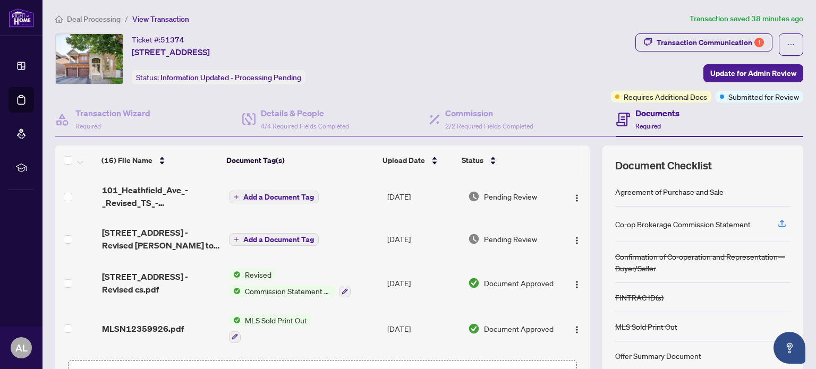 Image resolution: width=816 pixels, height=369 pixels. Describe the element at coordinates (290, 283) in the screenshot. I see `button: Status IconRevisedStatus IconCommission Statement Sent to Lawyer` at that location.